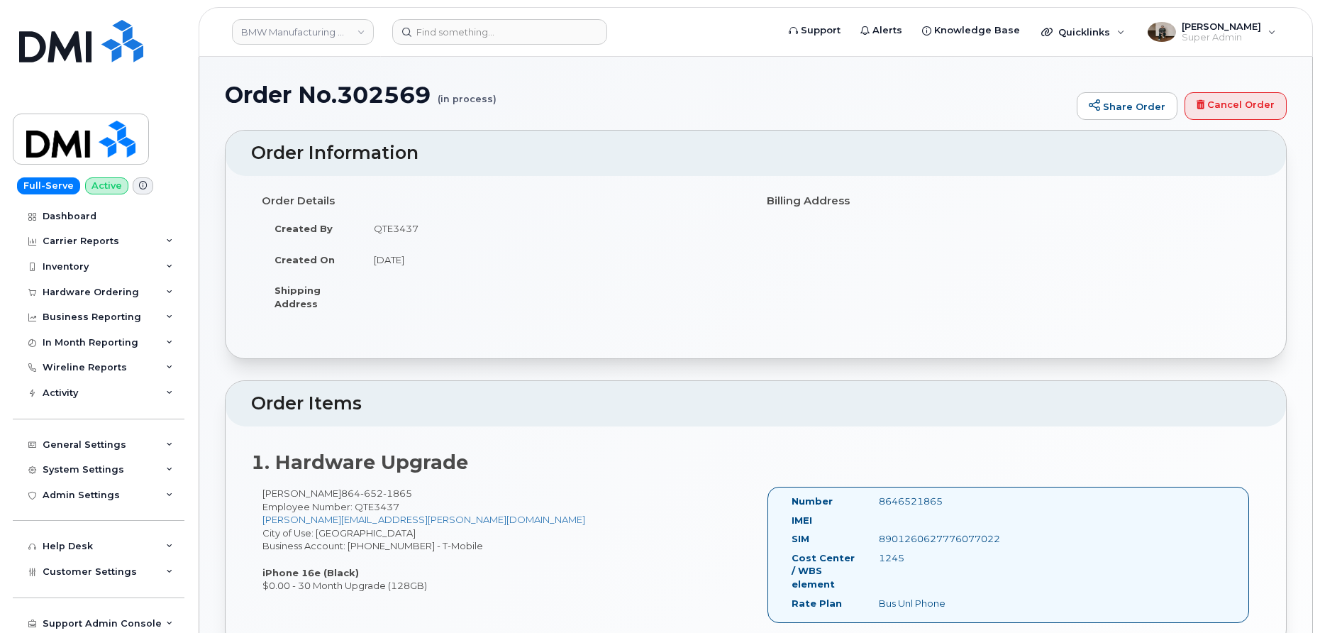 Image resolution: width=1320 pixels, height=633 pixels. What do you see at coordinates (304, 260) in the screenshot?
I see `strong: Created On` at bounding box center [304, 260].